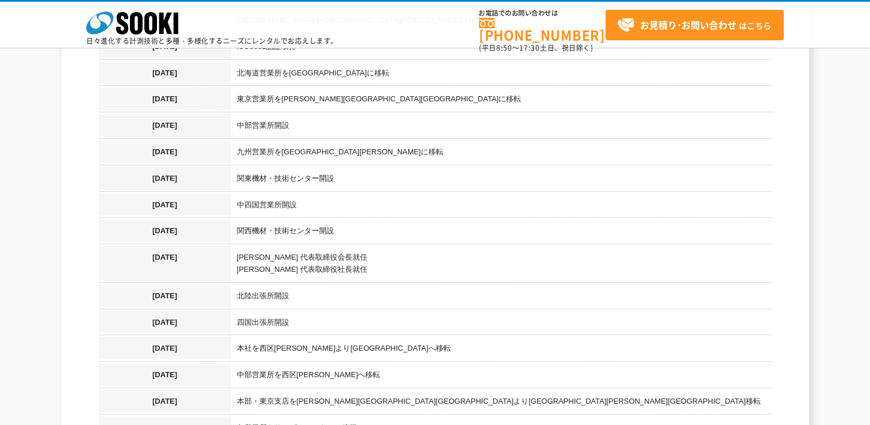 Image resolution: width=870 pixels, height=425 pixels. I want to click on td: 関西機材・技術センター開設, so click(502, 232).